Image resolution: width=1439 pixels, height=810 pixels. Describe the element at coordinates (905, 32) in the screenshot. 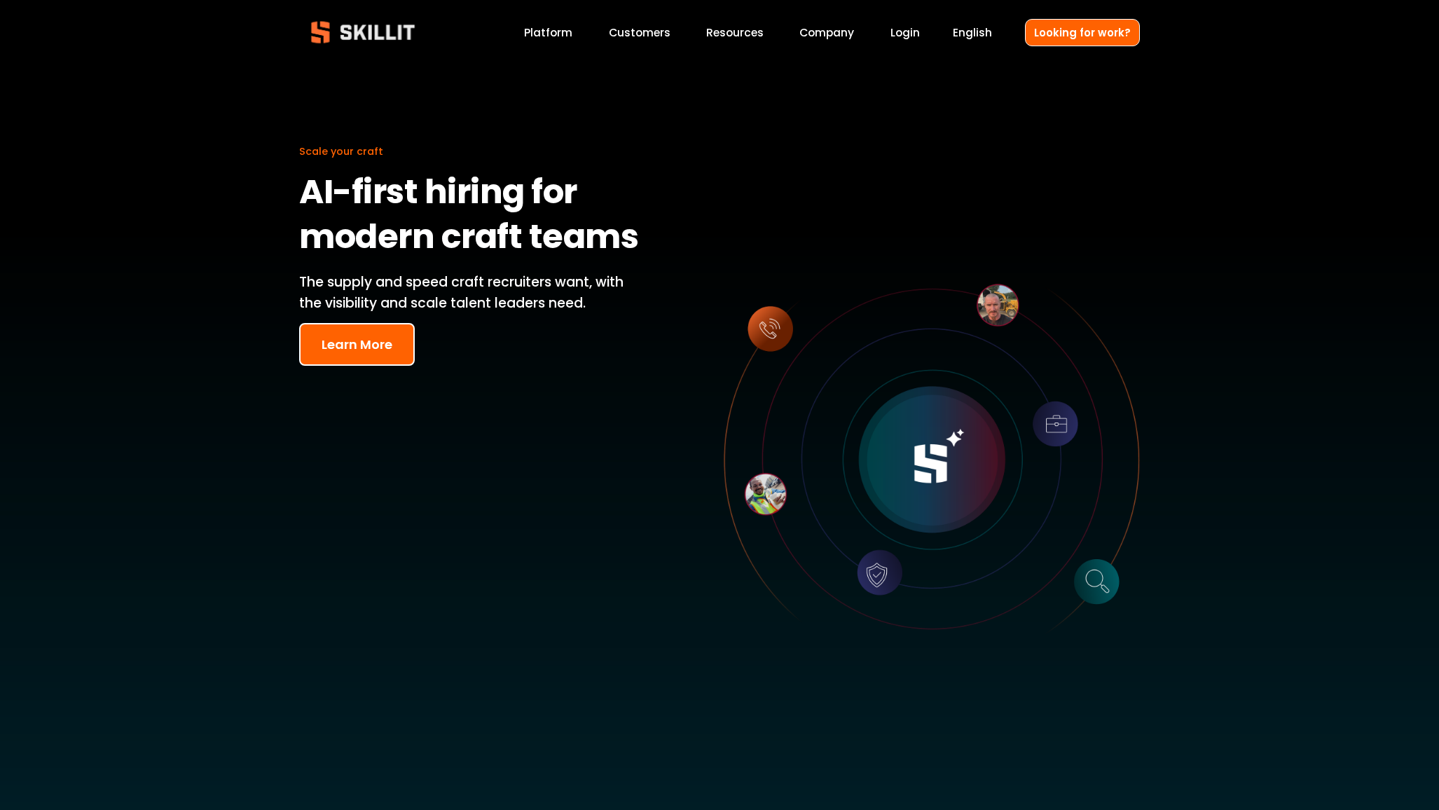

I see `a: Login` at that location.